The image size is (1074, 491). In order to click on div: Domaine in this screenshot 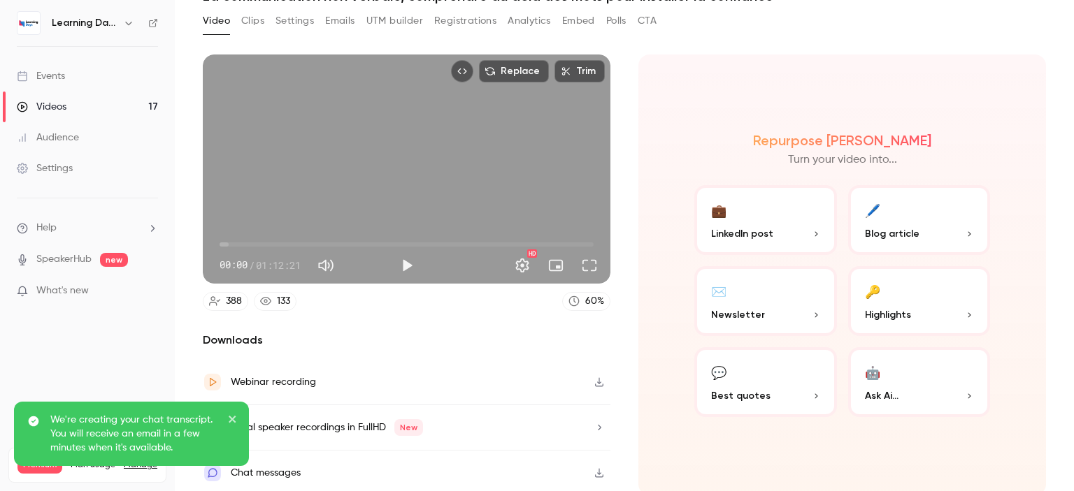, I will do `click(89, 87)`.